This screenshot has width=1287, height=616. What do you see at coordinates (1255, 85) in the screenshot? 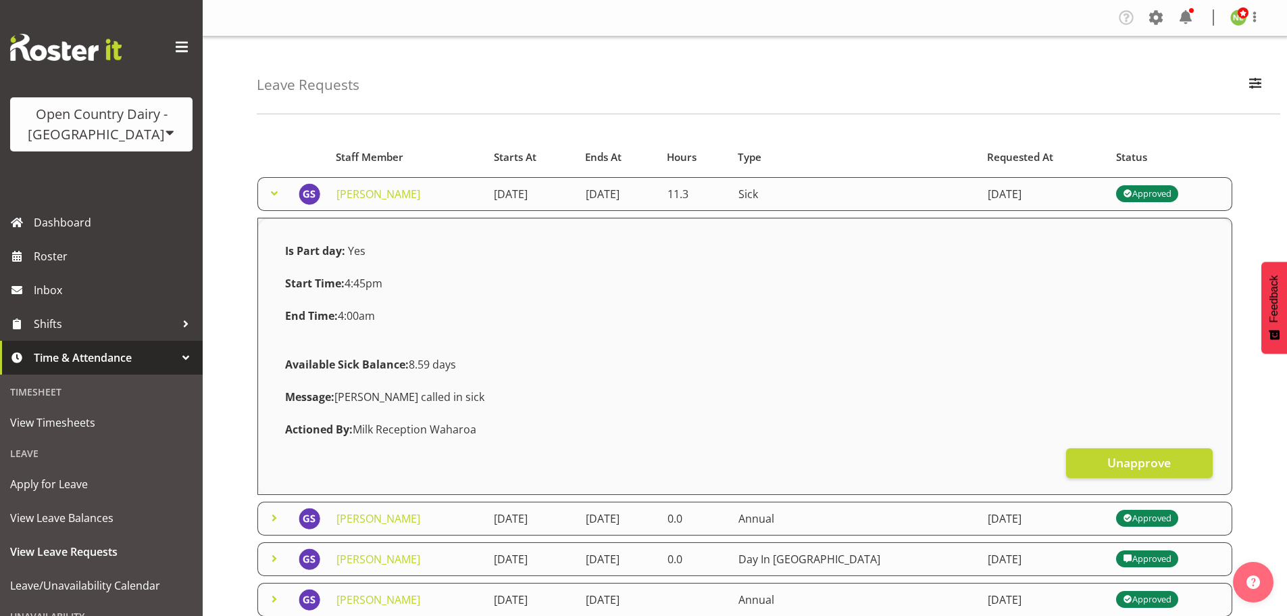
I see `button: Filter Employees` at bounding box center [1255, 85].